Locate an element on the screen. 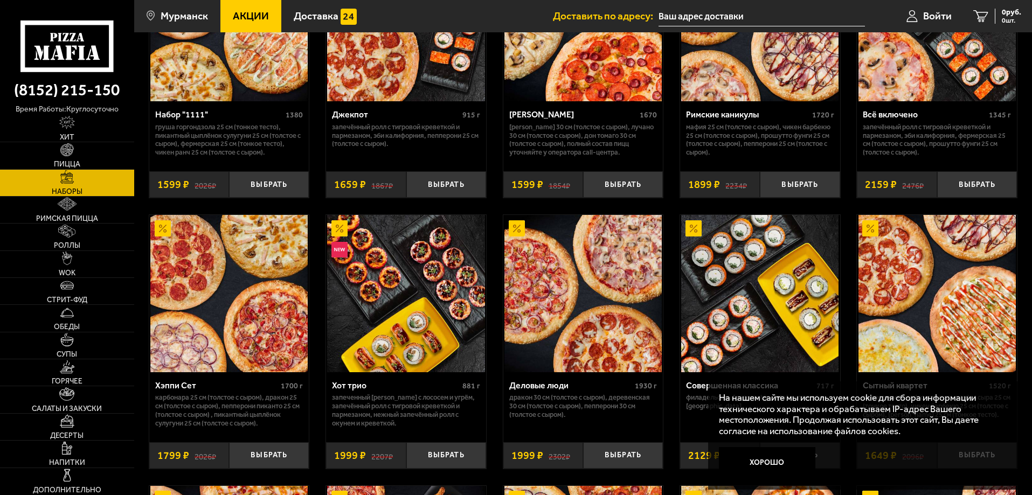 The image size is (1032, 495). span: 1345 г is located at coordinates (999, 115).